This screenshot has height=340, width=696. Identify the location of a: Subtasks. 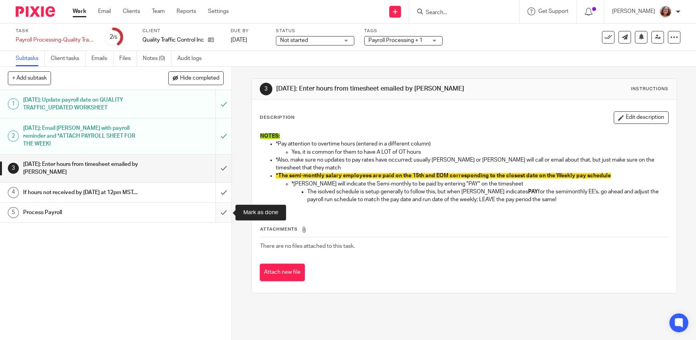
(30, 58).